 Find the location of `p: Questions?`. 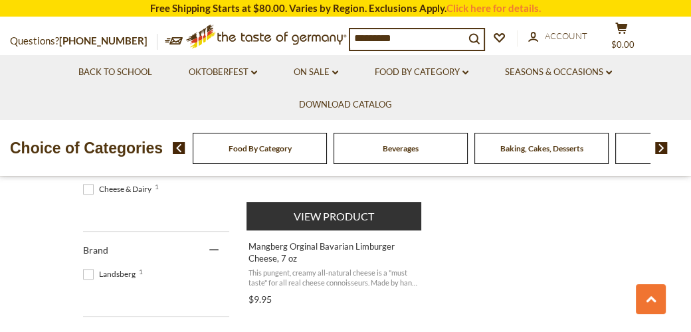

p: Questions? is located at coordinates (84, 41).